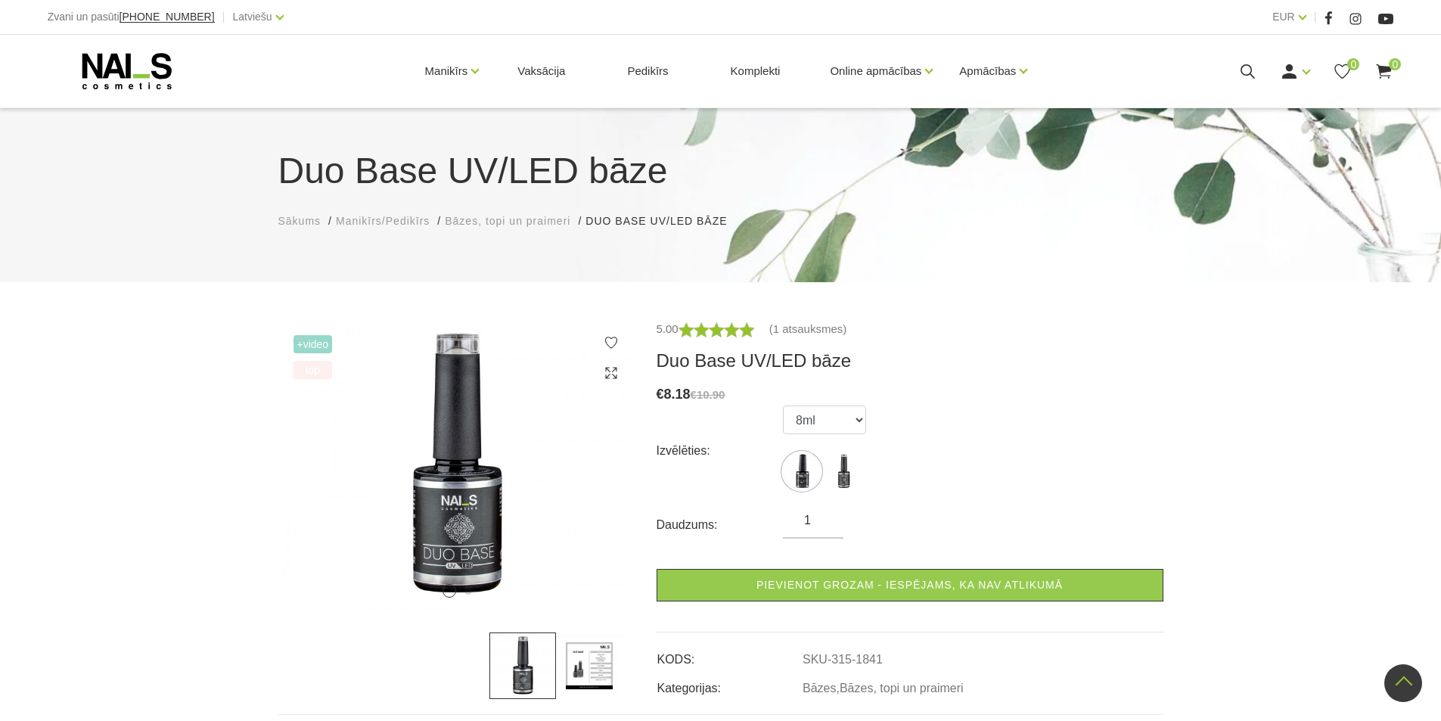  What do you see at coordinates (729, 683) in the screenshot?
I see `td: Kategorijas:` at bounding box center [729, 683].